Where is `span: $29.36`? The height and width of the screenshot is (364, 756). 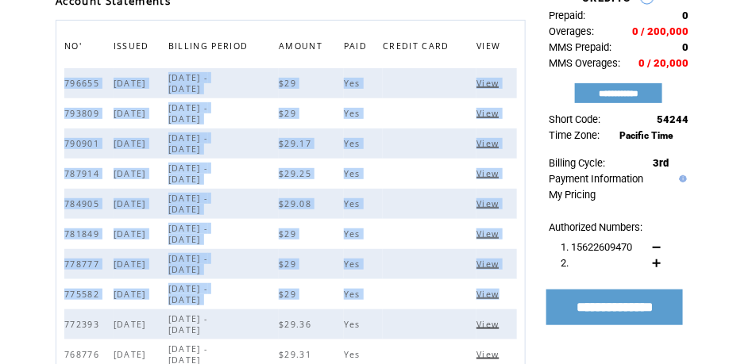 span: $29.36 is located at coordinates (297, 325).